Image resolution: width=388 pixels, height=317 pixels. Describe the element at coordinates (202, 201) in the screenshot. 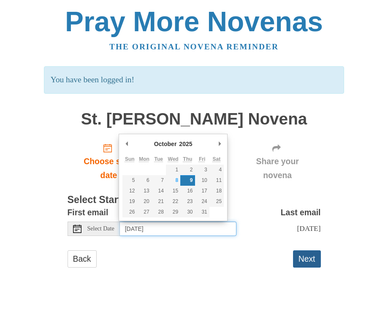

I see `button: 24` at that location.